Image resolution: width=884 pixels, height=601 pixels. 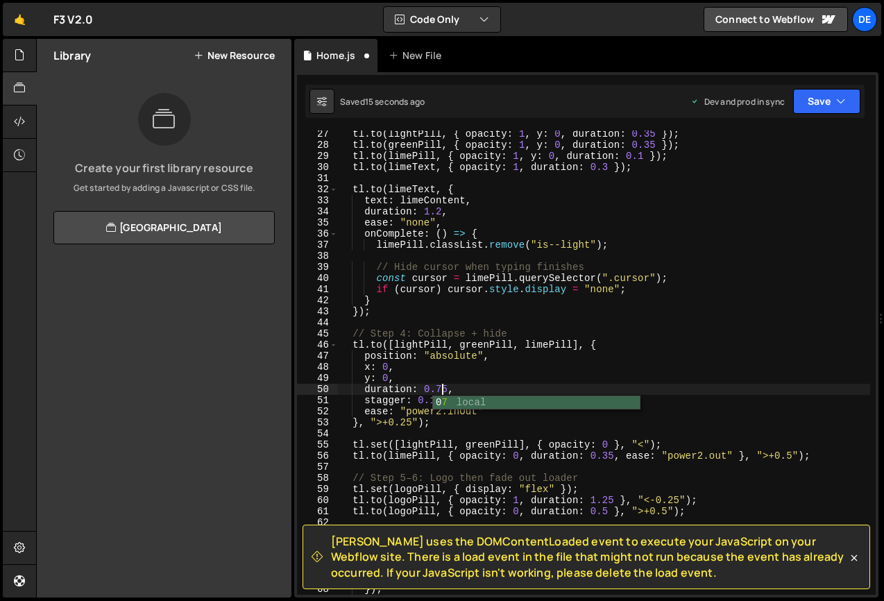 What do you see at coordinates (317, 189) in the screenshot?
I see `div: 32` at bounding box center [317, 189].